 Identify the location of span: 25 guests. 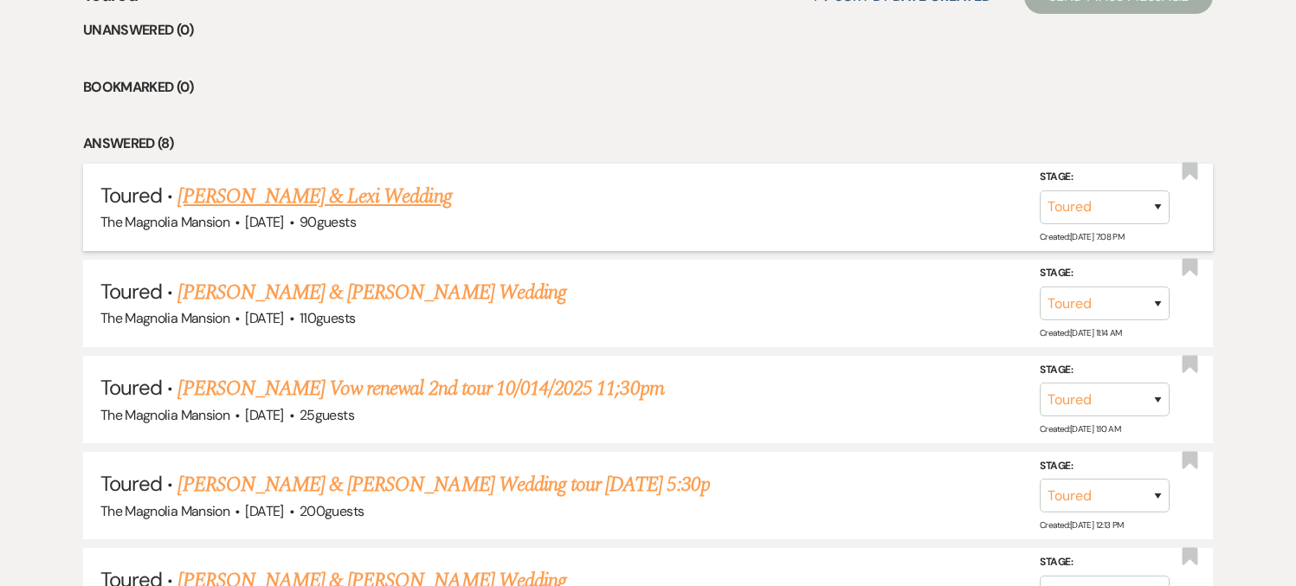
(326, 415).